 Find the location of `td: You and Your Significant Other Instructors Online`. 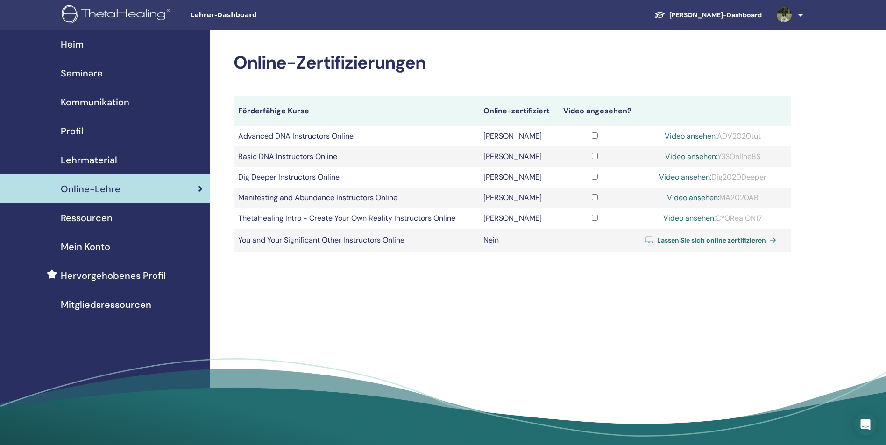

td: You and Your Significant Other Instructors Online is located at coordinates (356, 240).